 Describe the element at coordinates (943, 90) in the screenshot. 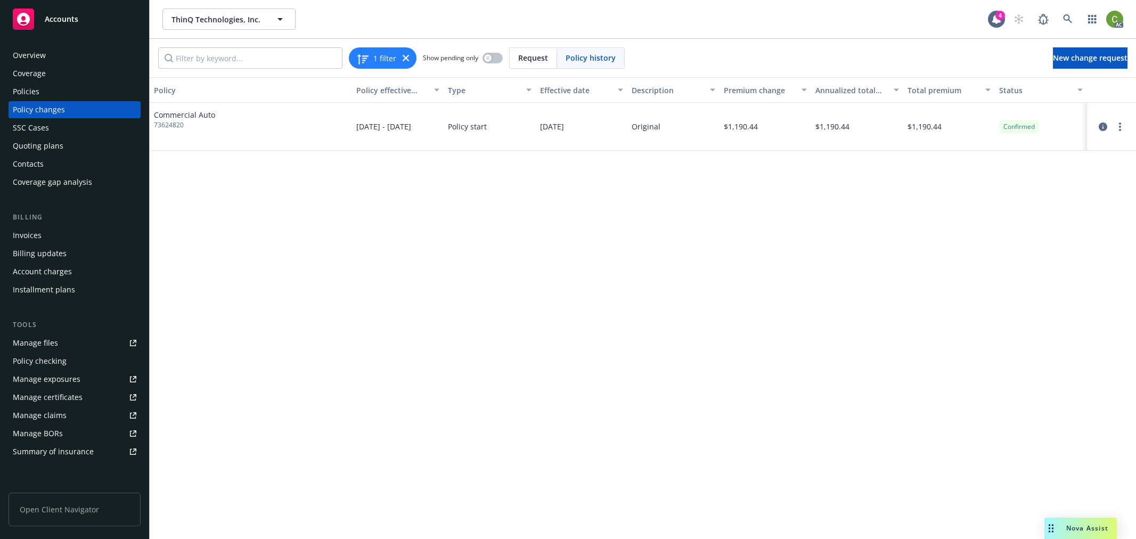

I see `div: Total premium` at that location.